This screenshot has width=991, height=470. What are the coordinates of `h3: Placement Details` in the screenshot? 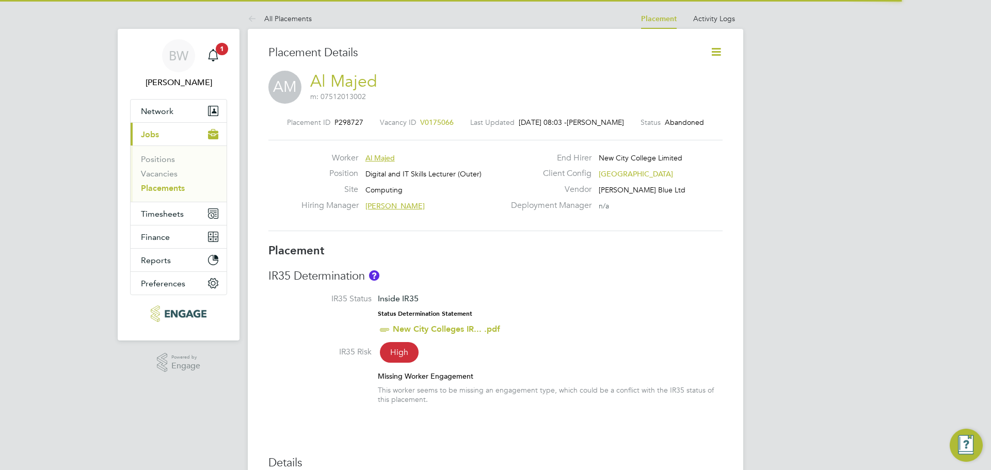 It's located at (481, 53).